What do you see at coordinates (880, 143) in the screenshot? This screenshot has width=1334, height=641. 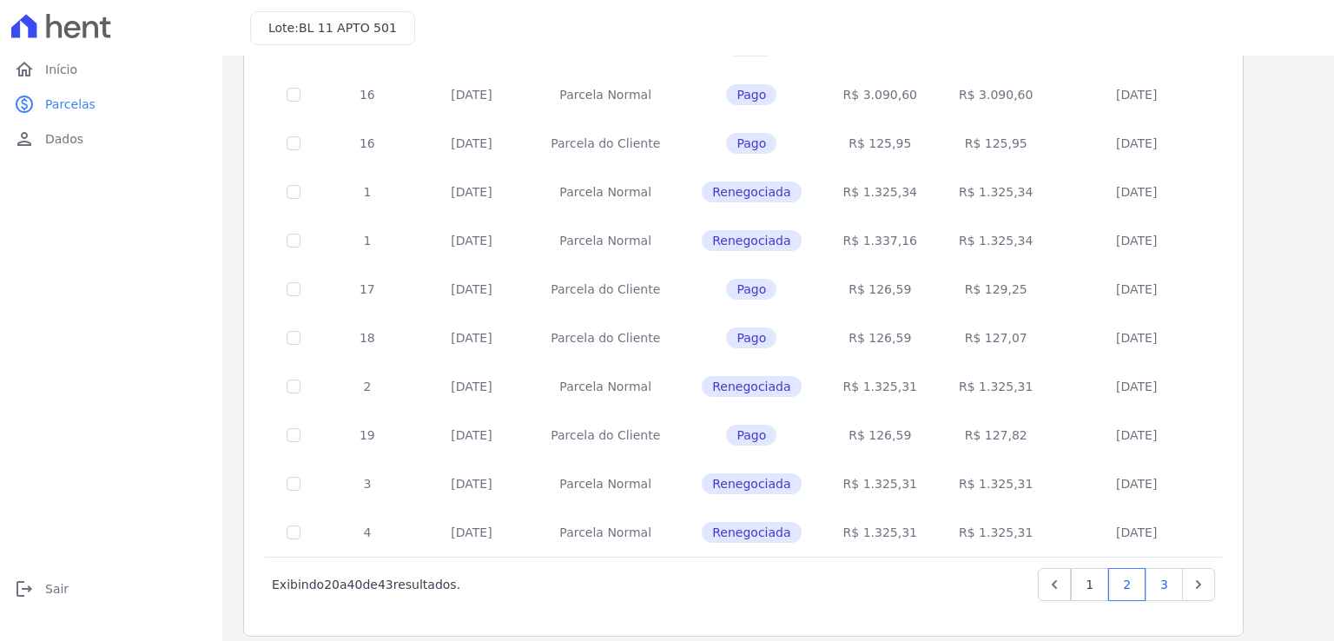 I see `td: R$ 125,95` at bounding box center [880, 143].